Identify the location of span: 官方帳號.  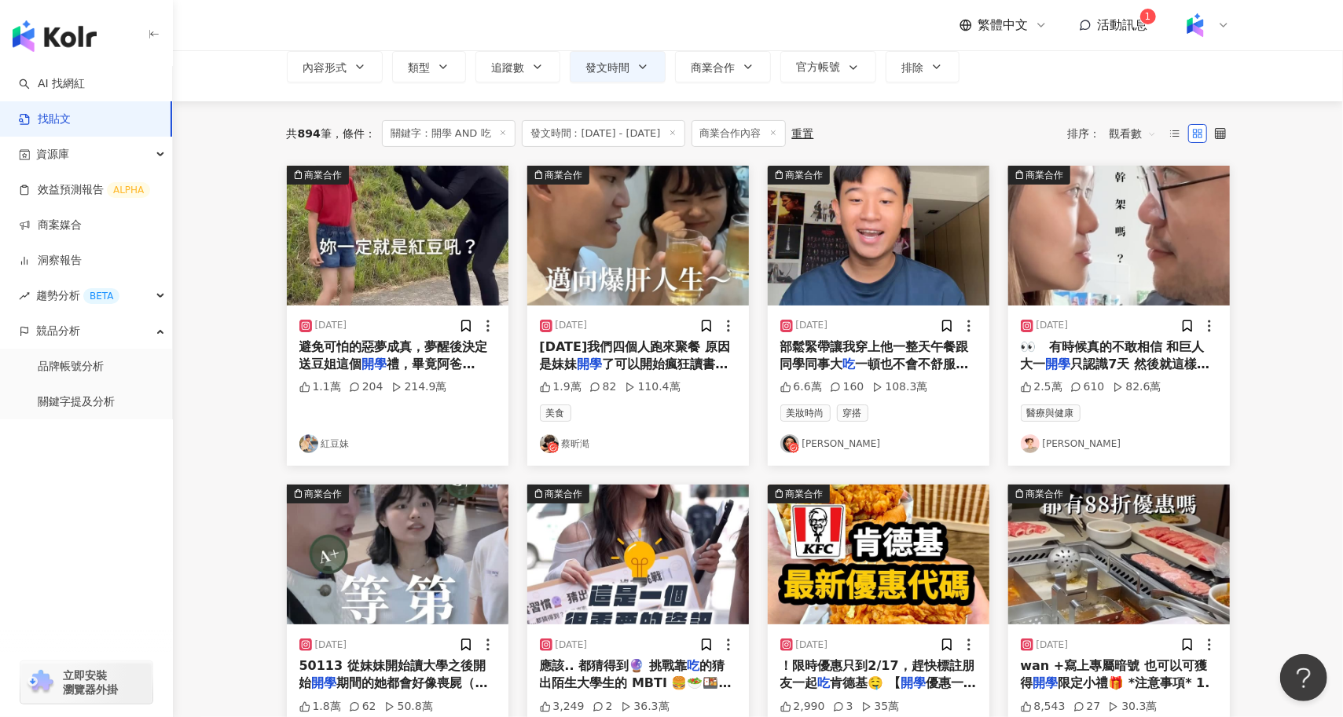
(819, 67).